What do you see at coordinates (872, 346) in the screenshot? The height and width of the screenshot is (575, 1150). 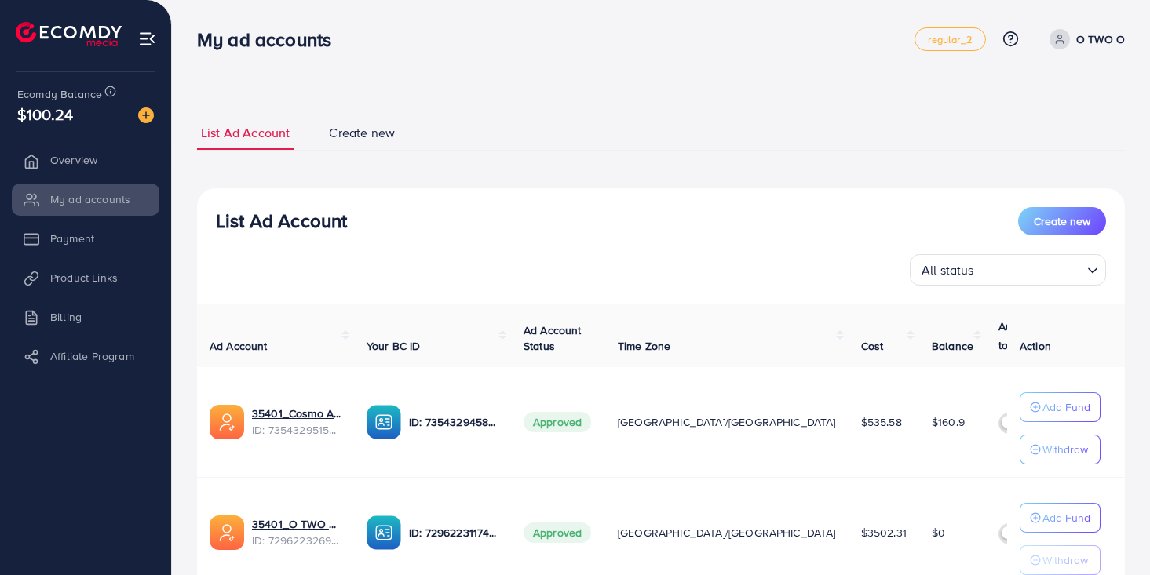 I see `span: Cost` at bounding box center [872, 346].